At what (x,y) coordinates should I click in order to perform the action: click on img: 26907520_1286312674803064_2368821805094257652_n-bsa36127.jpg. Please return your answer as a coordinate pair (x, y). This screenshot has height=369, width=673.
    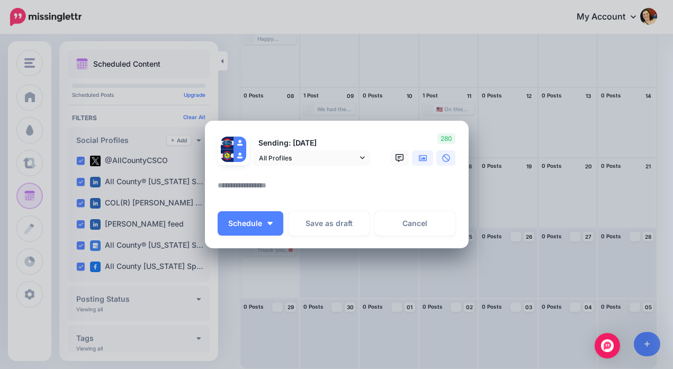
    Looking at the image, I should click on (227, 143).